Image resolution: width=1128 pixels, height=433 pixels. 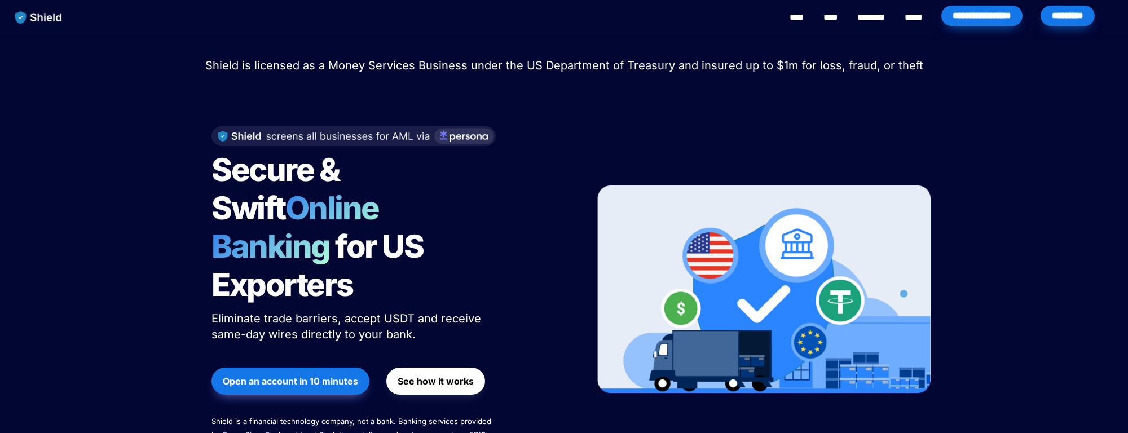 What do you see at coordinates (38, 17) in the screenshot?
I see `img: website logo` at bounding box center [38, 17].